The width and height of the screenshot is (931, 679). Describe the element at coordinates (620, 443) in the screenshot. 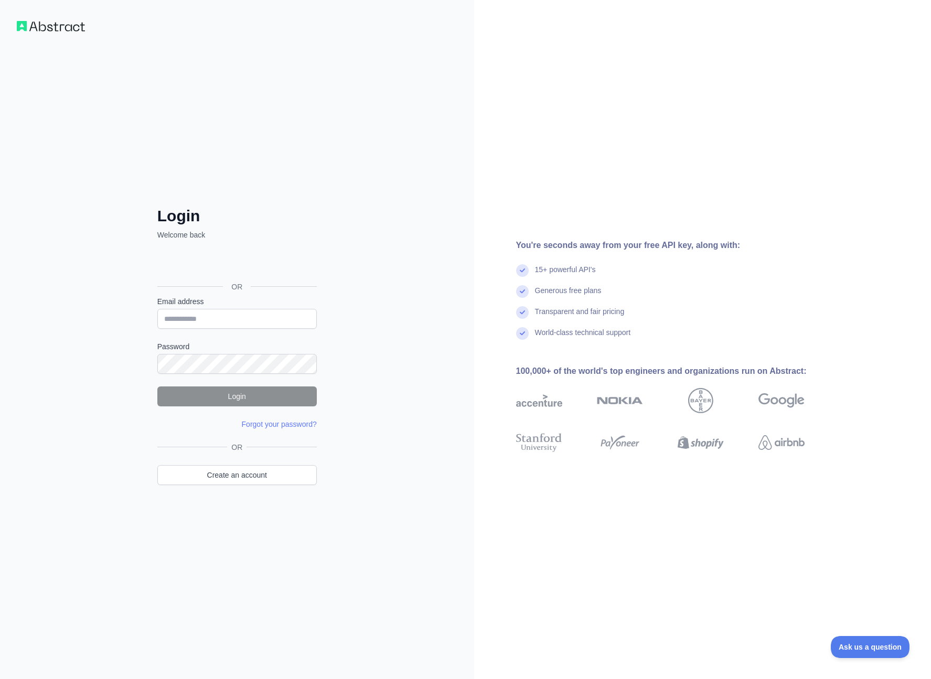

I see `img: payoneer` at that location.